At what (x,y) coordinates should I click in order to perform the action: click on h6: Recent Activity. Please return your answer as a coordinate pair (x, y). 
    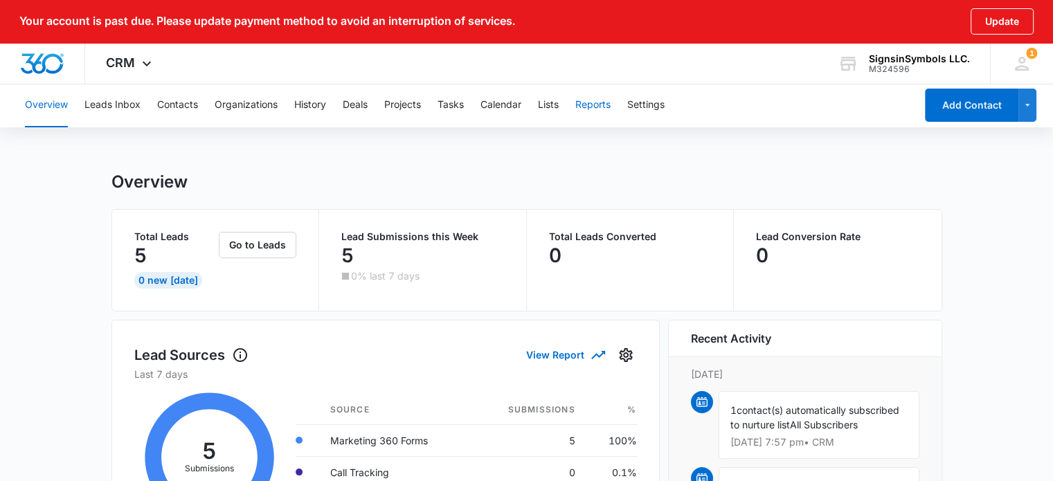
    Looking at the image, I should click on (731, 338).